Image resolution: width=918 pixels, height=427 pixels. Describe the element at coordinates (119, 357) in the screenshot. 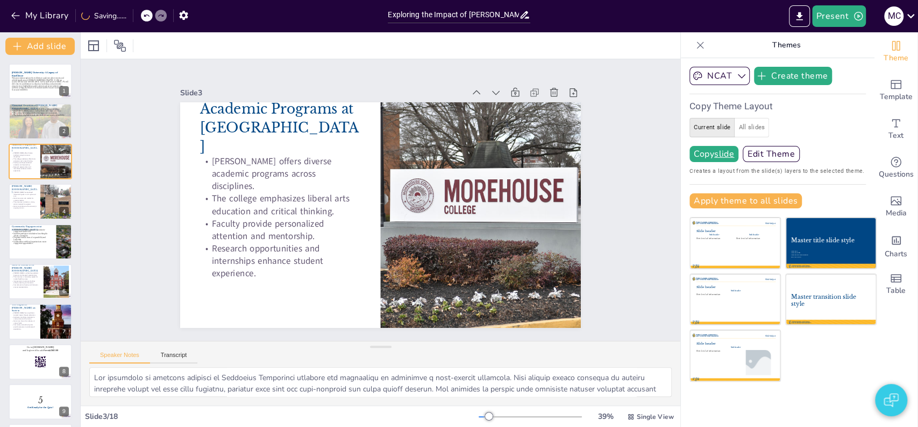

I see `button: Speaker Notes` at that location.